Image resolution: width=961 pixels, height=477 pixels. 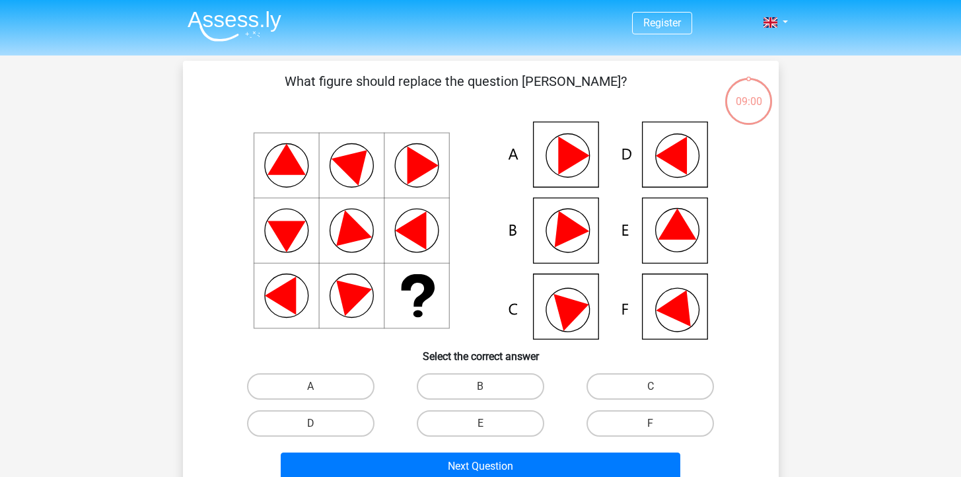 What do you see at coordinates (480, 386) in the screenshot?
I see `label: B` at bounding box center [480, 386].